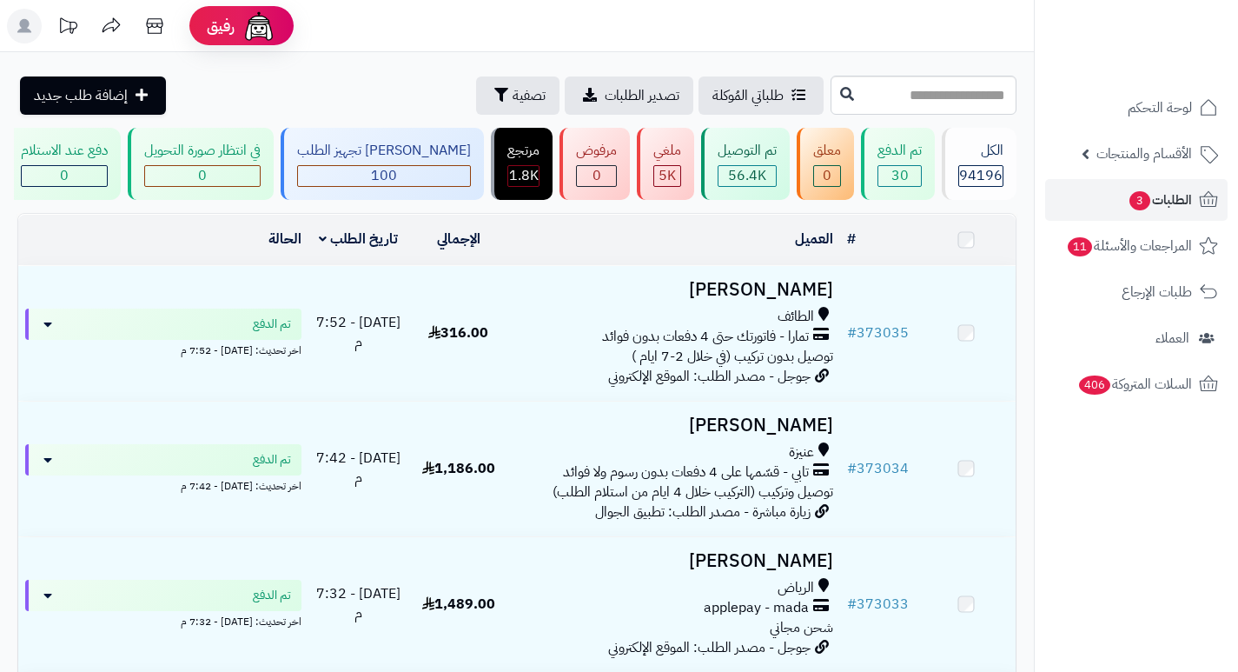 Image resolution: width=1238 pixels, height=672 pixels. Describe the element at coordinates (801, 452) in the screenshot. I see `span: عنيزة` at that location.